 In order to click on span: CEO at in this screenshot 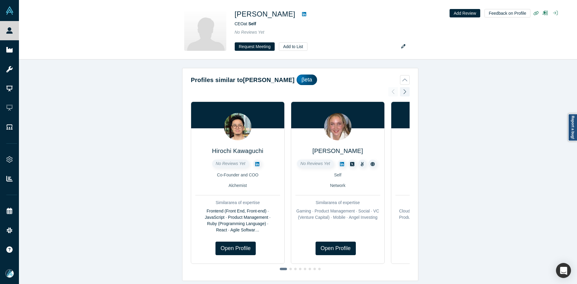, I will do `click(246, 24)`.